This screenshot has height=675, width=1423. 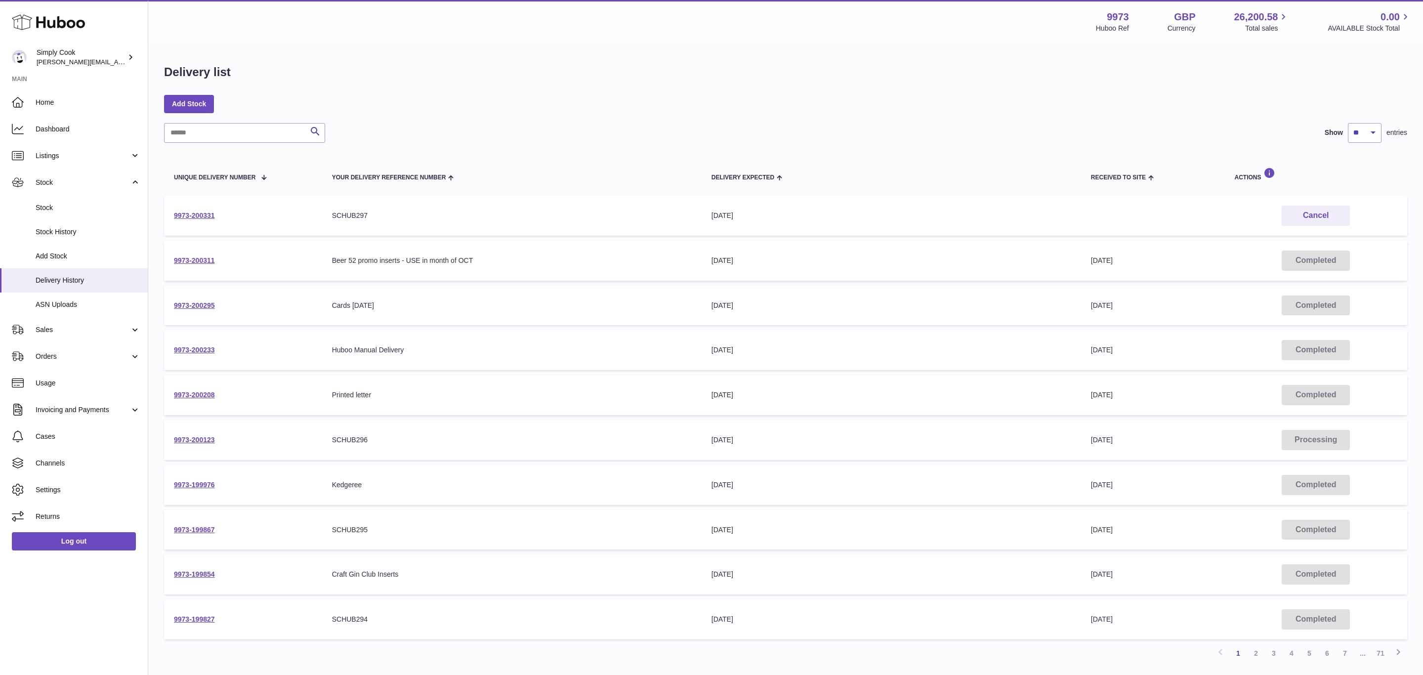 What do you see at coordinates (1261, 22) in the screenshot?
I see `a: 26,200.58 Total sales` at bounding box center [1261, 22].